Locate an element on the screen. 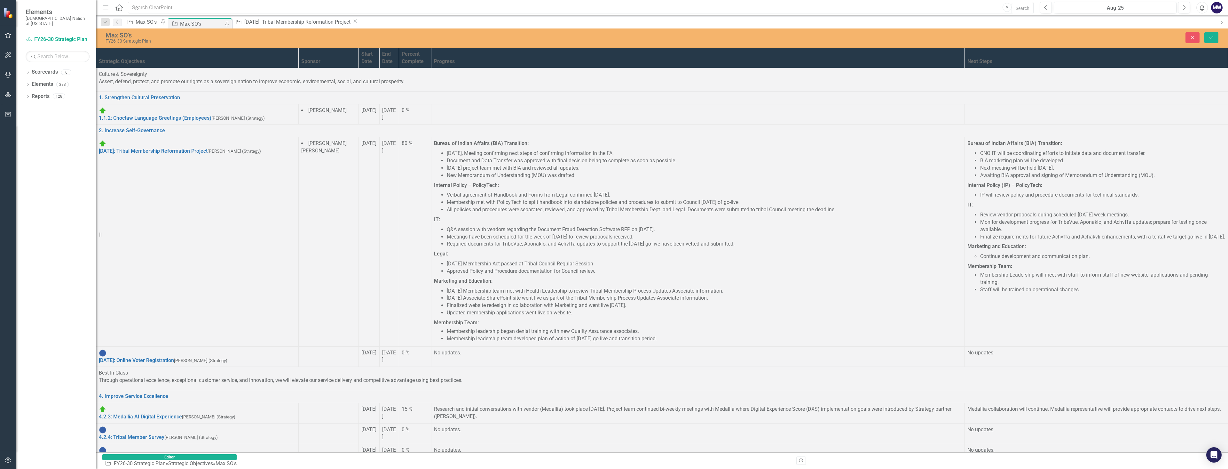 The image size is (1228, 469). span: Best In Class is located at coordinates (113, 372).